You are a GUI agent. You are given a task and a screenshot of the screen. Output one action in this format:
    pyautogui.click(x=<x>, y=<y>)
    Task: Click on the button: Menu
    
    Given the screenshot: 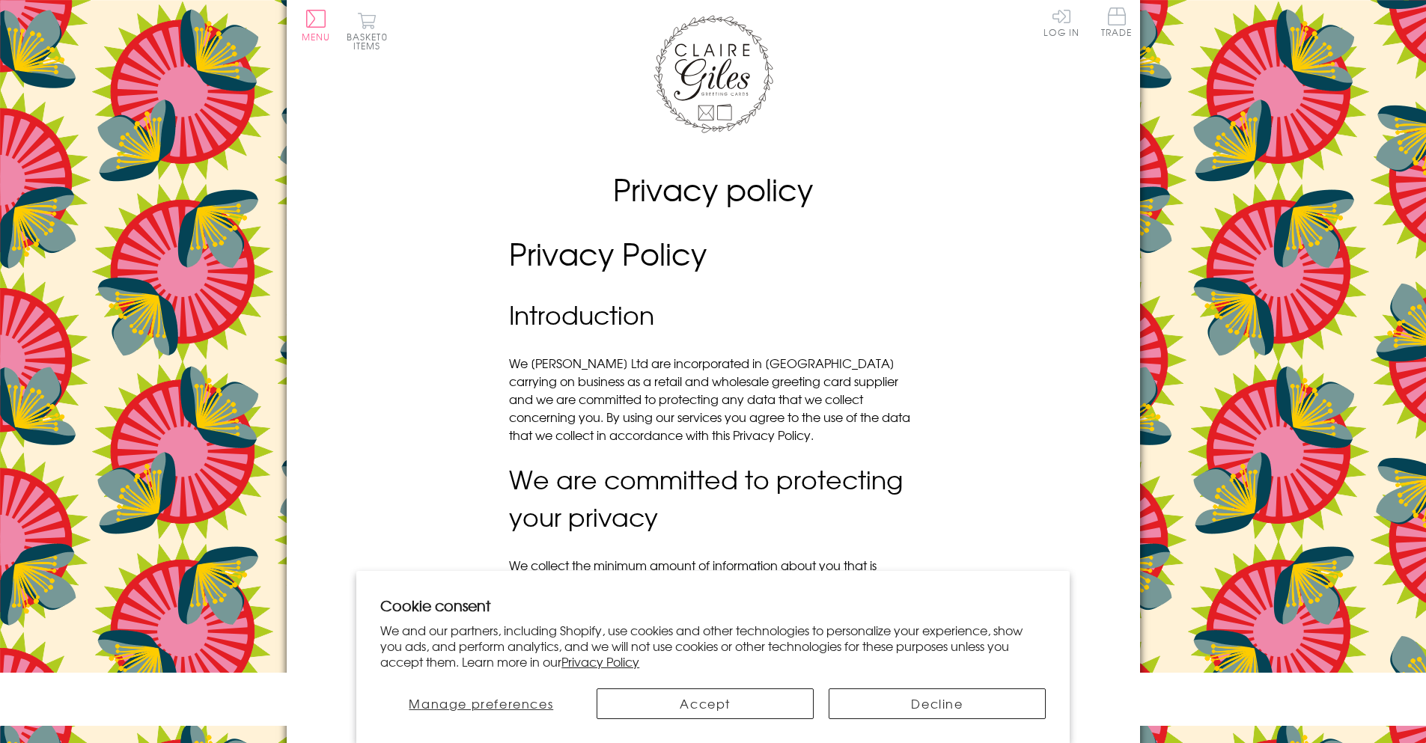 What is the action you would take?
    pyautogui.click(x=316, y=25)
    